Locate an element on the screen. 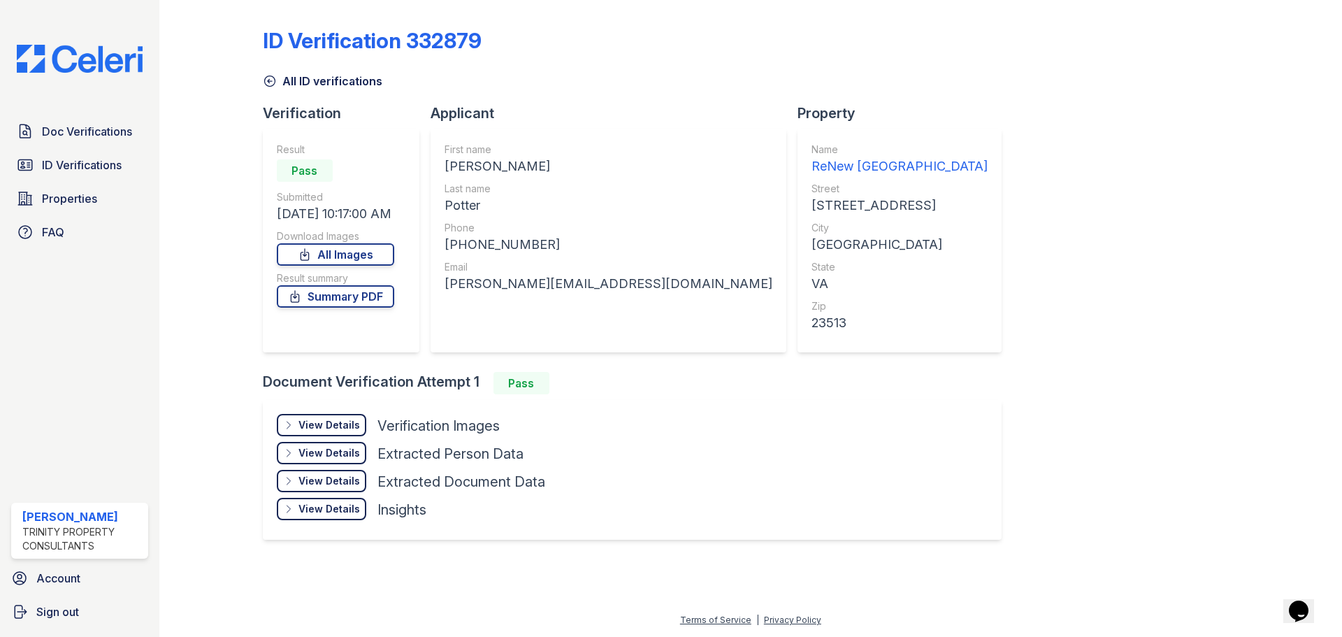  a: Terms of Service is located at coordinates (716, 619).